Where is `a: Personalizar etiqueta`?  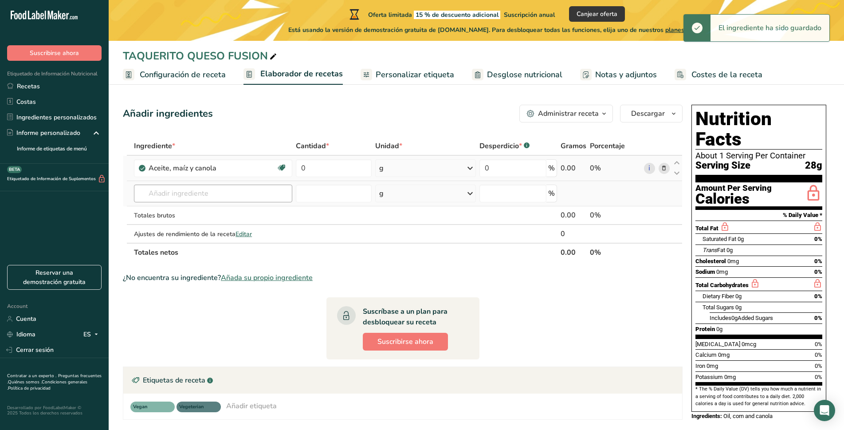
a: Personalizar etiqueta is located at coordinates (407, 75).